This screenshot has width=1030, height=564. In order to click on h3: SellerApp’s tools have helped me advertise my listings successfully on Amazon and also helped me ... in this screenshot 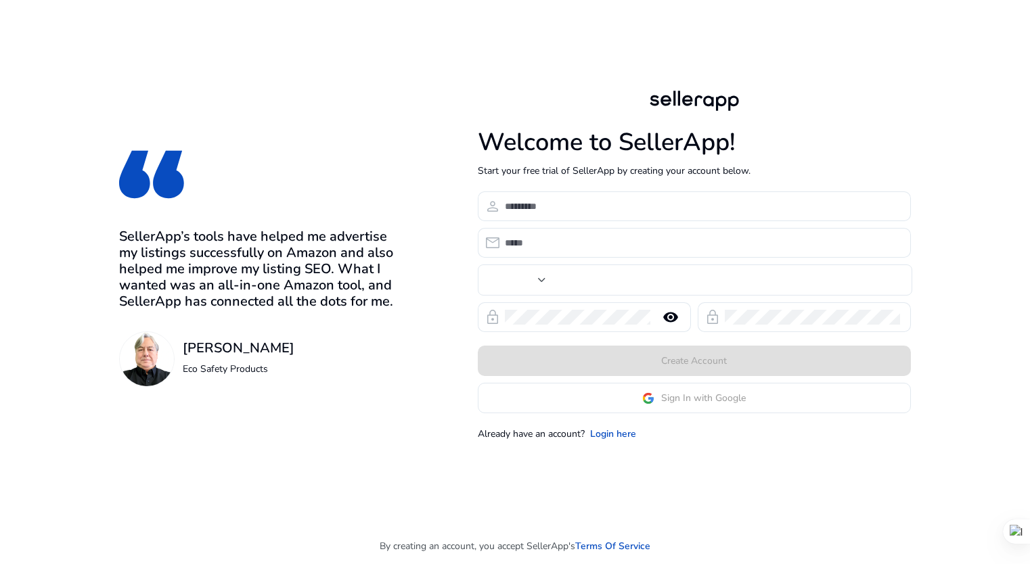, I will do `click(263, 269)`.